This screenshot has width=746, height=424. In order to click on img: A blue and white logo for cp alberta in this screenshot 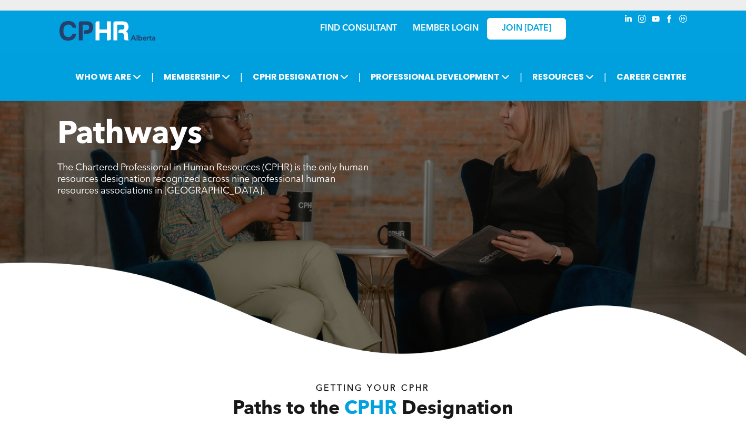, I will do `click(107, 31)`.